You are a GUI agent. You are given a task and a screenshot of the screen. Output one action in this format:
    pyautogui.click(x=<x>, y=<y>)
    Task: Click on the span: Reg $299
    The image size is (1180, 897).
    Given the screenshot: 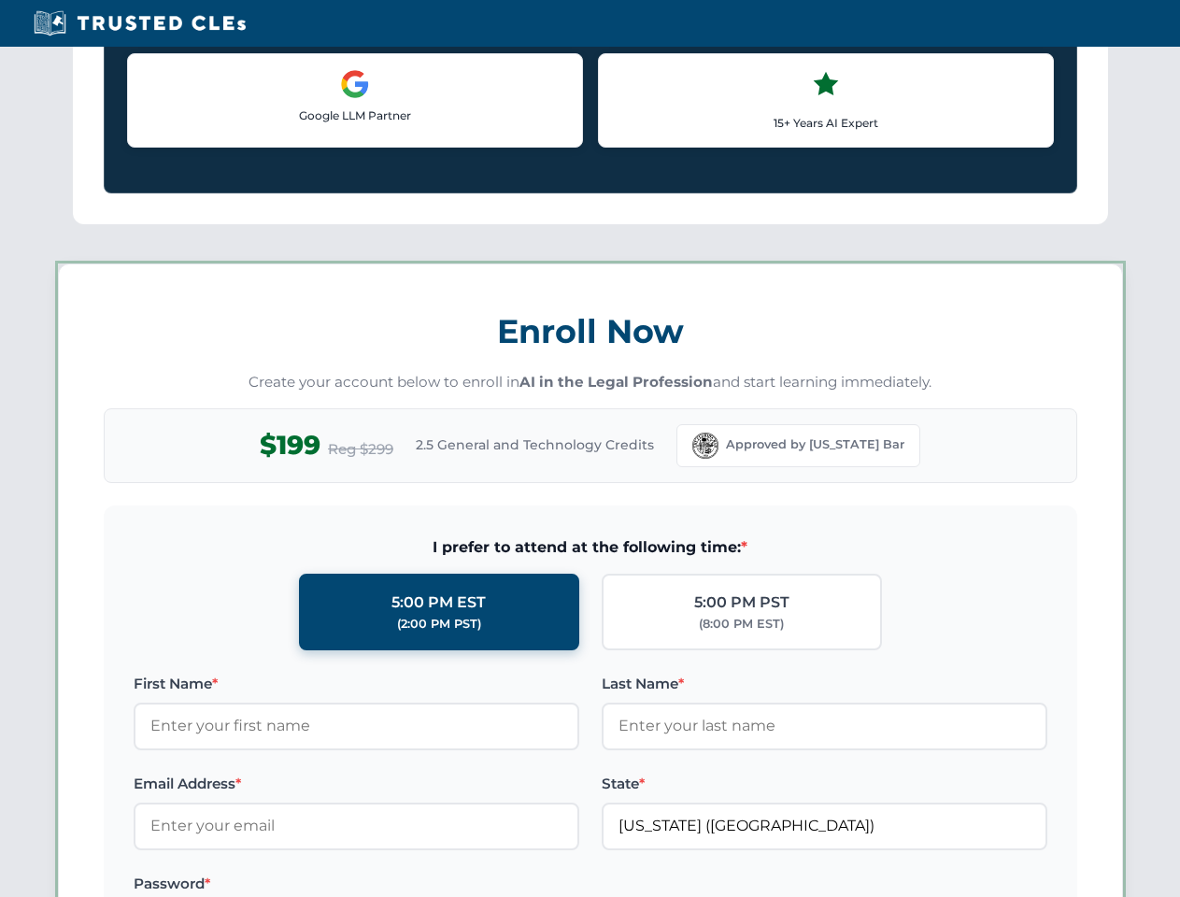 What is the action you would take?
    pyautogui.click(x=361, y=449)
    